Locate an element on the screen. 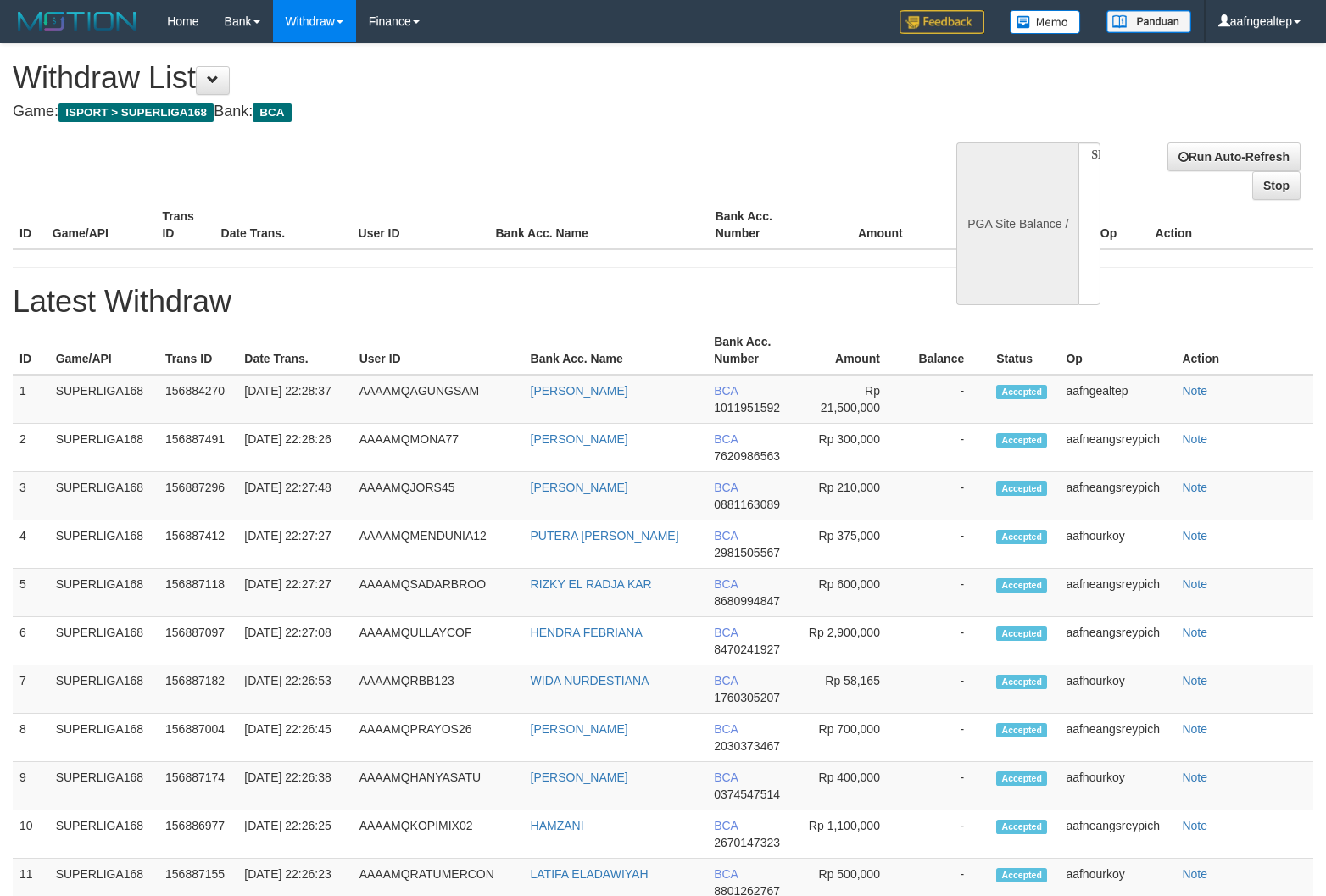 The height and width of the screenshot is (896, 1326). td: 4 is located at coordinates (30, 544).